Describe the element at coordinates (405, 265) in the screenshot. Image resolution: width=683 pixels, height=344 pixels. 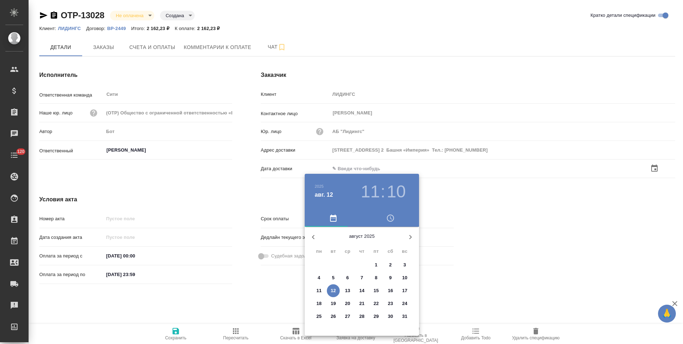
I see `button: 3` at that location.